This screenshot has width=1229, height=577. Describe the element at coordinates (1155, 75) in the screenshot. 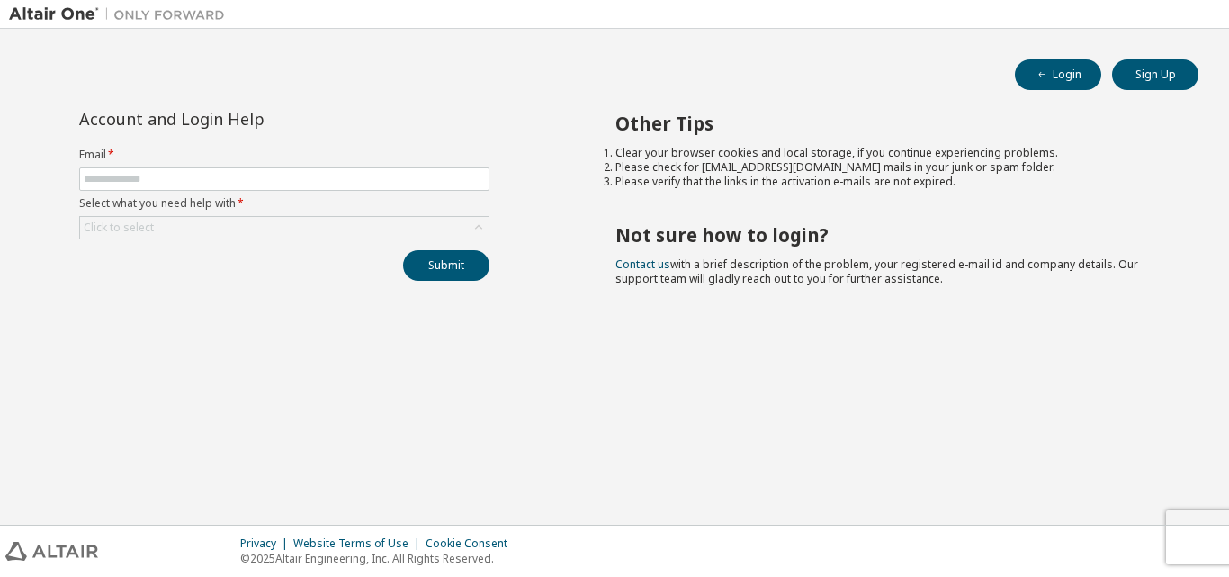

I see `button: Sign Up` at that location.